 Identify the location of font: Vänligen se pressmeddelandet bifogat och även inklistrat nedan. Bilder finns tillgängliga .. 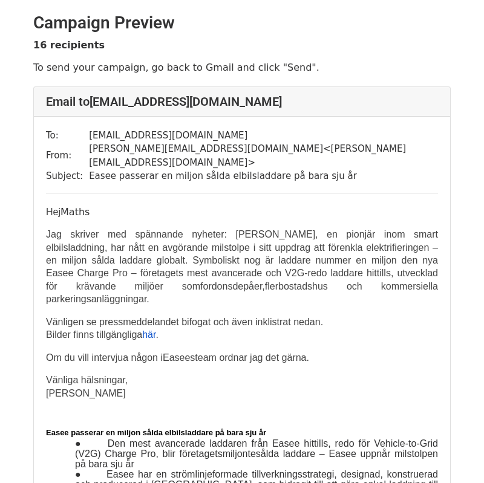
(184, 328).